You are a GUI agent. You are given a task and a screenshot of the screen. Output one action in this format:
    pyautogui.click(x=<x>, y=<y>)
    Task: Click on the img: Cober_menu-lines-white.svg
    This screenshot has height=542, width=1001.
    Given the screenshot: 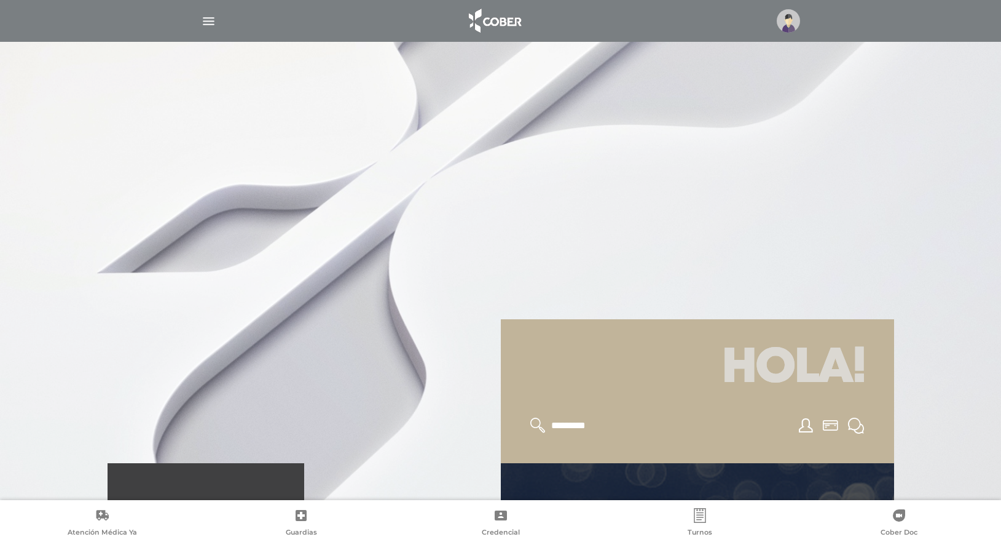 What is the action you would take?
    pyautogui.click(x=208, y=21)
    